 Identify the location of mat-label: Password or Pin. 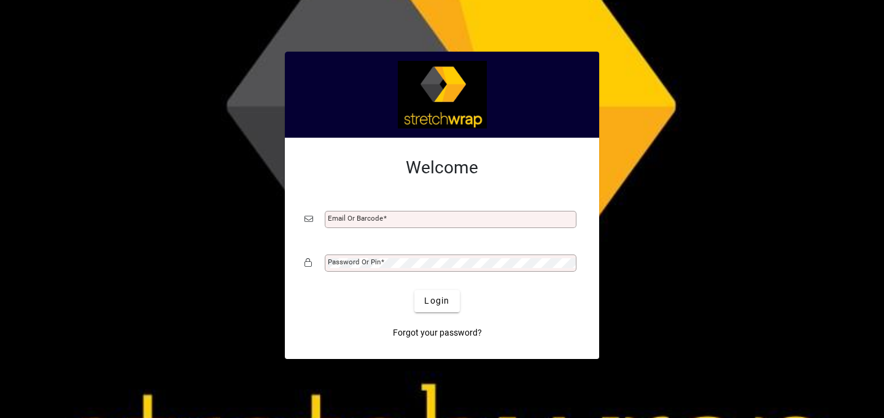
(354, 262).